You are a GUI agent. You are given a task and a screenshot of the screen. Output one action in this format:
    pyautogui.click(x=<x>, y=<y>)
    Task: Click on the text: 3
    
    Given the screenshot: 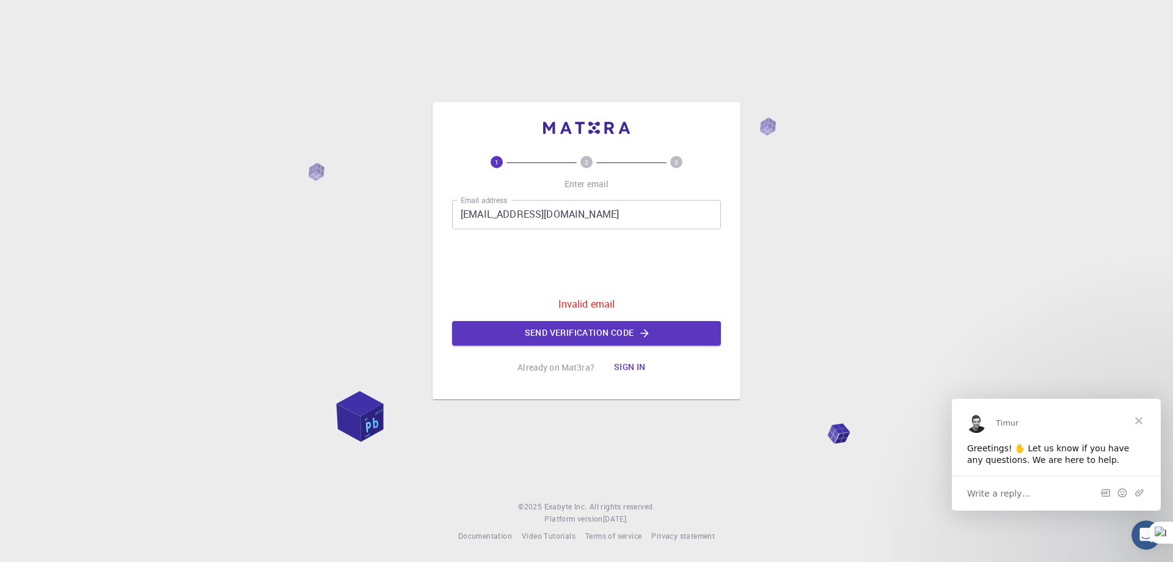 What is the action you would take?
    pyautogui.click(x=676, y=162)
    